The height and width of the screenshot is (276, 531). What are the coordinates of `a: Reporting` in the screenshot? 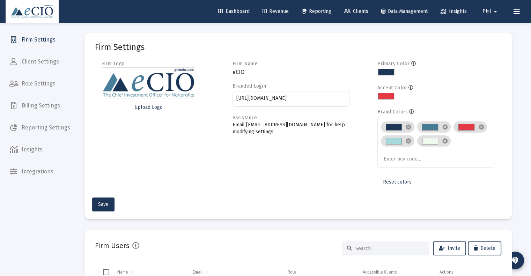 It's located at (316, 12).